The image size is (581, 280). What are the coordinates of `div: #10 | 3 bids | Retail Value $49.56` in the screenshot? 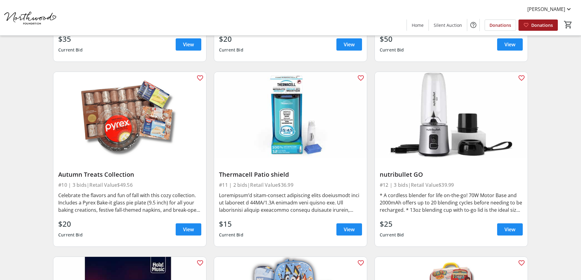 It's located at (130, 185).